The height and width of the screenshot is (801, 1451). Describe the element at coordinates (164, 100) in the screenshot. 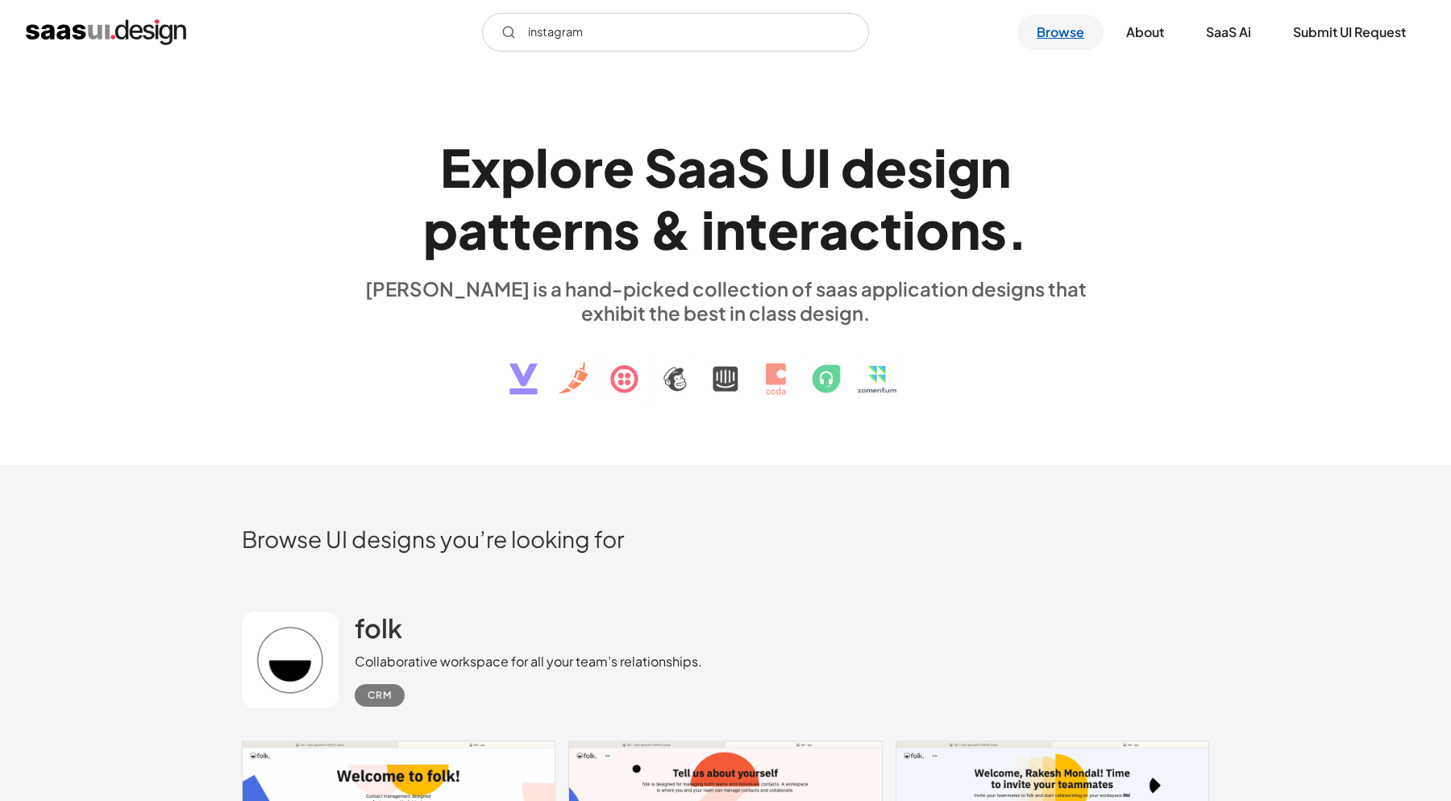

I see `img: tab_keywords_by_traffic_grey.svg` at that location.